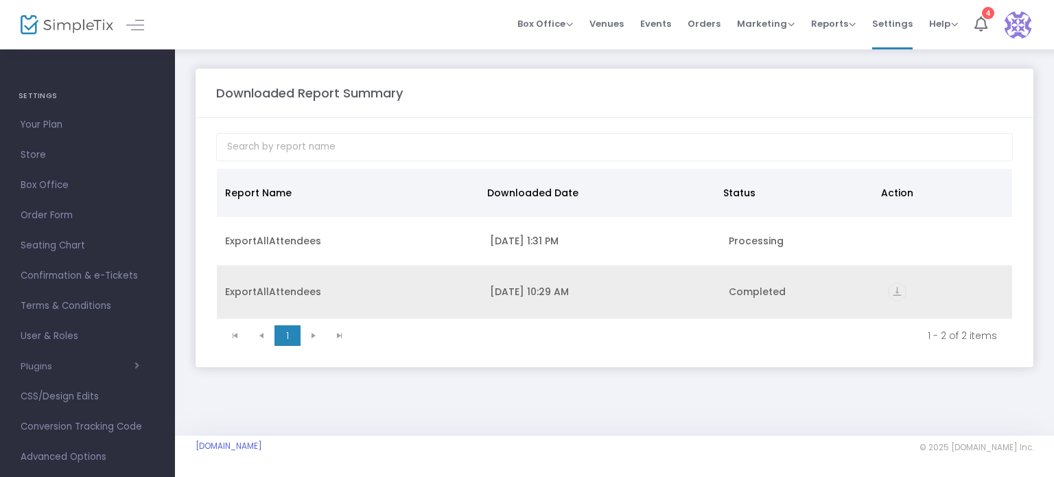 Image resolution: width=1054 pixels, height=477 pixels. What do you see at coordinates (87, 125) in the screenshot?
I see `span: Your Plan` at bounding box center [87, 125].